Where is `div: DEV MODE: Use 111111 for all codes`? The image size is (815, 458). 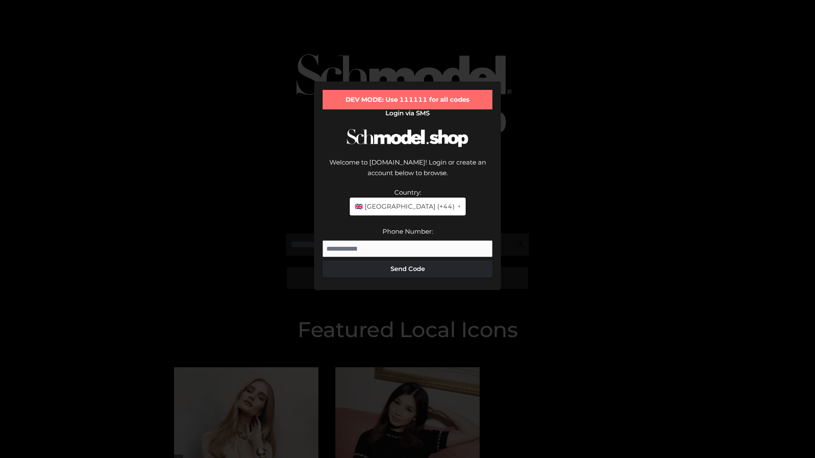
div: DEV MODE: Use 111111 for all codes is located at coordinates (407, 100).